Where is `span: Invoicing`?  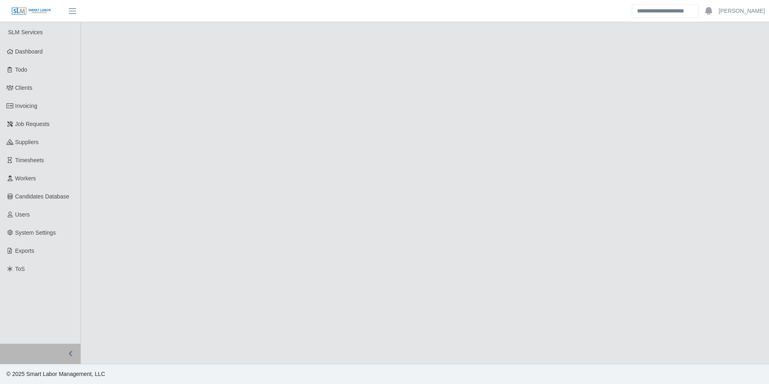 span: Invoicing is located at coordinates (26, 106).